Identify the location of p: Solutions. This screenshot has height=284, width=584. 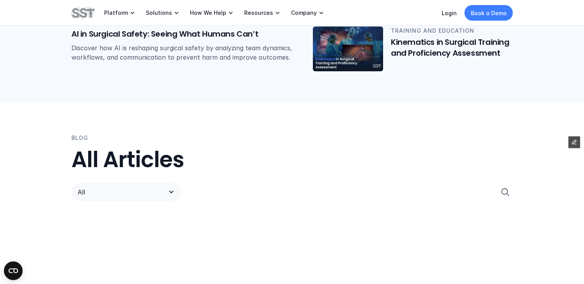
(159, 13).